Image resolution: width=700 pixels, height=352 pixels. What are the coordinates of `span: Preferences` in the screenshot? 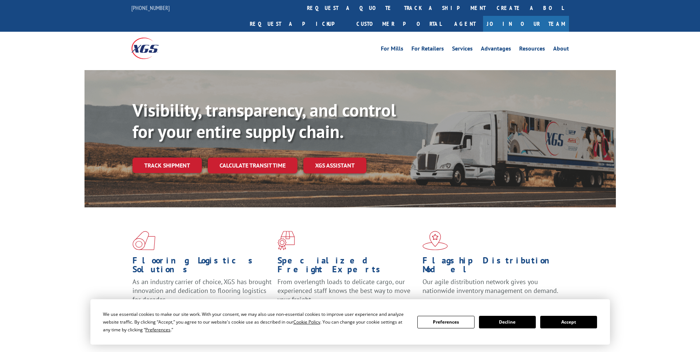 It's located at (158, 330).